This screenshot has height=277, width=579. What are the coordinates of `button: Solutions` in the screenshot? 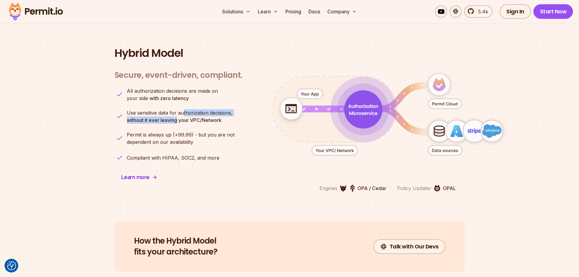 It's located at (236, 12).